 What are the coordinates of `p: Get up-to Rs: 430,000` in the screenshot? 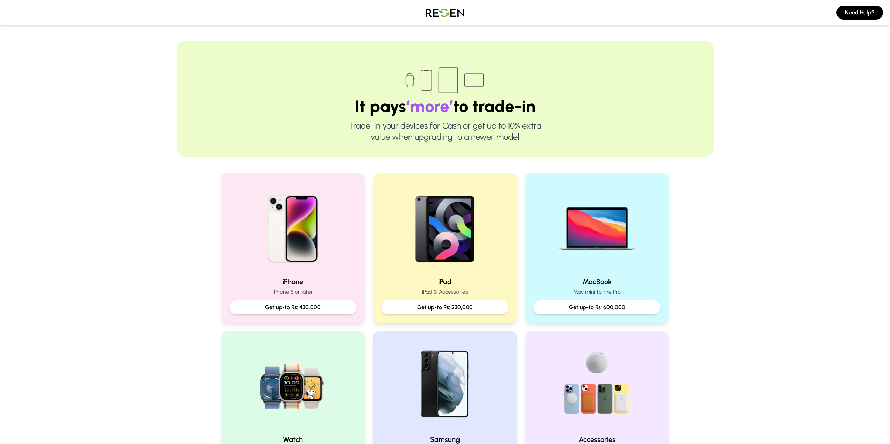 It's located at (293, 308).